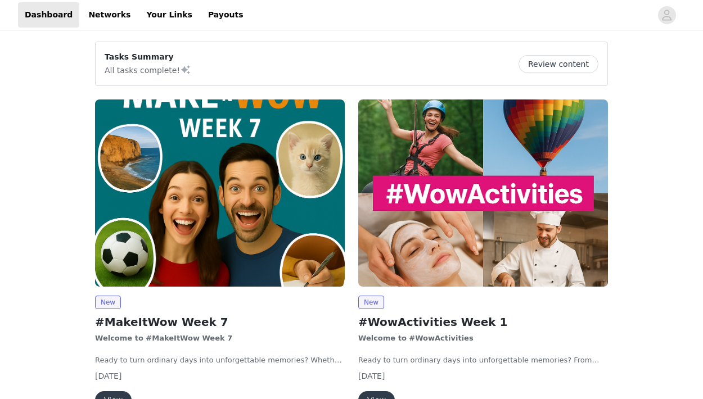  Describe the element at coordinates (666, 15) in the screenshot. I see `div: avatar` at that location.